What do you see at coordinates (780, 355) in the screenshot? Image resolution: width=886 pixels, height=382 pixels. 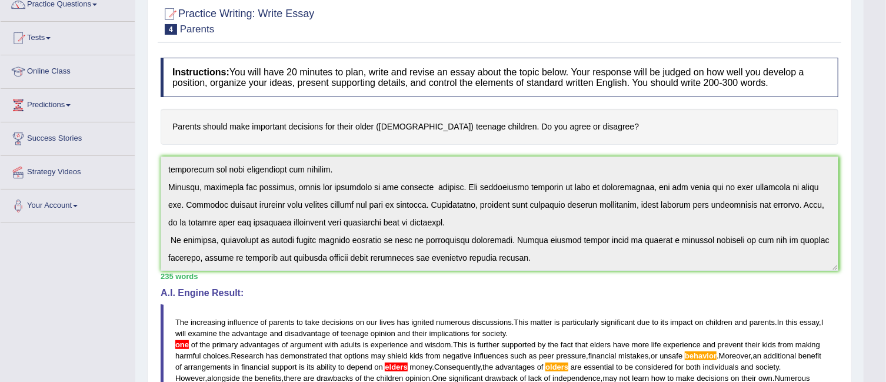 I see `span: additional` at bounding box center [780, 355].